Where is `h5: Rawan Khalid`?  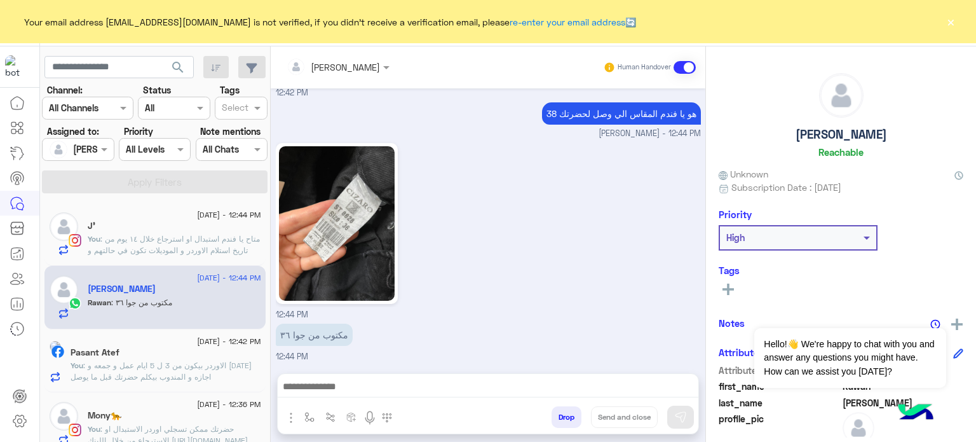
h5: Rawan Khalid is located at coordinates (121, 289).